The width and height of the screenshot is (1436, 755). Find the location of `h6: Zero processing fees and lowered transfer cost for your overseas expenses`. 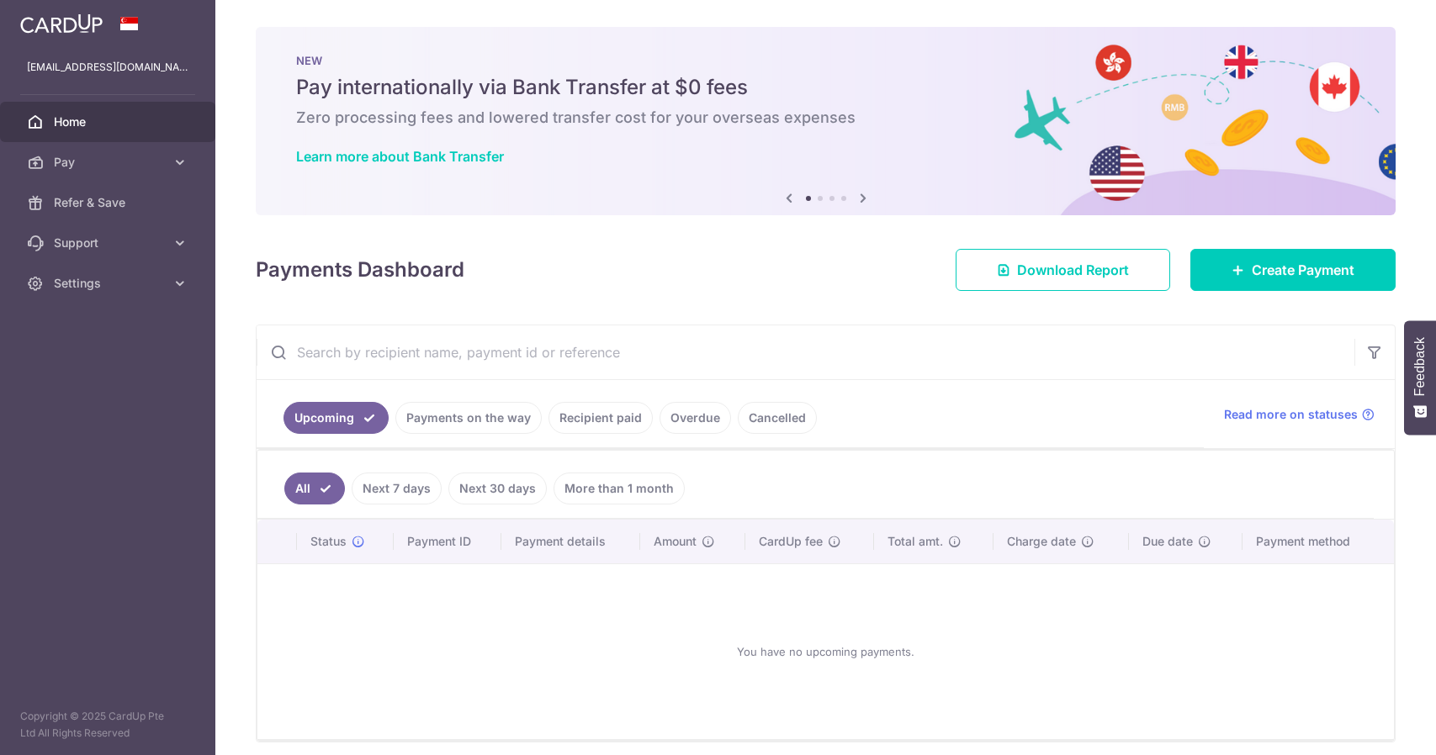

h6: Zero processing fees and lowered transfer cost for your overseas expenses is located at coordinates (825, 118).